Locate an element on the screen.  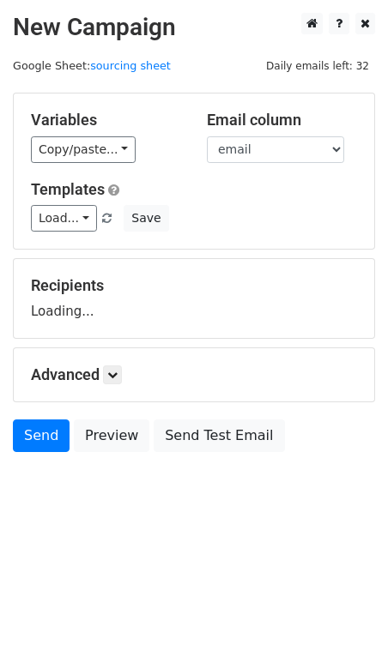
h5: Recipients is located at coordinates (194, 286).